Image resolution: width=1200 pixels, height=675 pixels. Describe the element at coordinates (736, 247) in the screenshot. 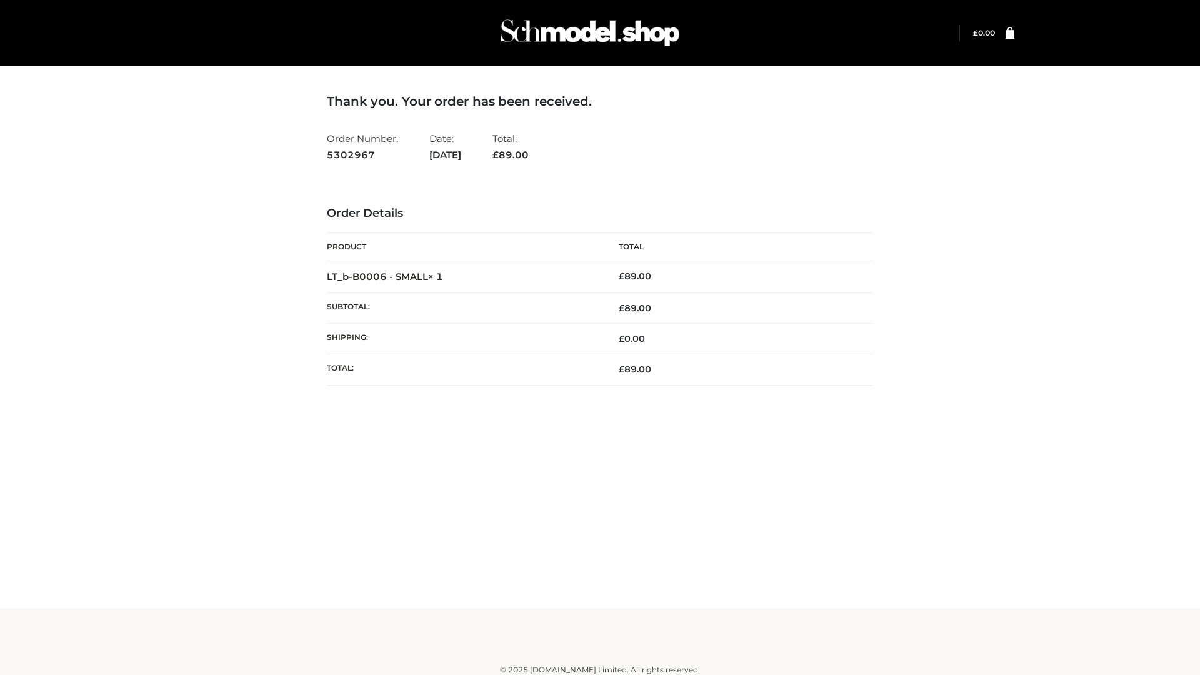

I see `th: Total` at that location.